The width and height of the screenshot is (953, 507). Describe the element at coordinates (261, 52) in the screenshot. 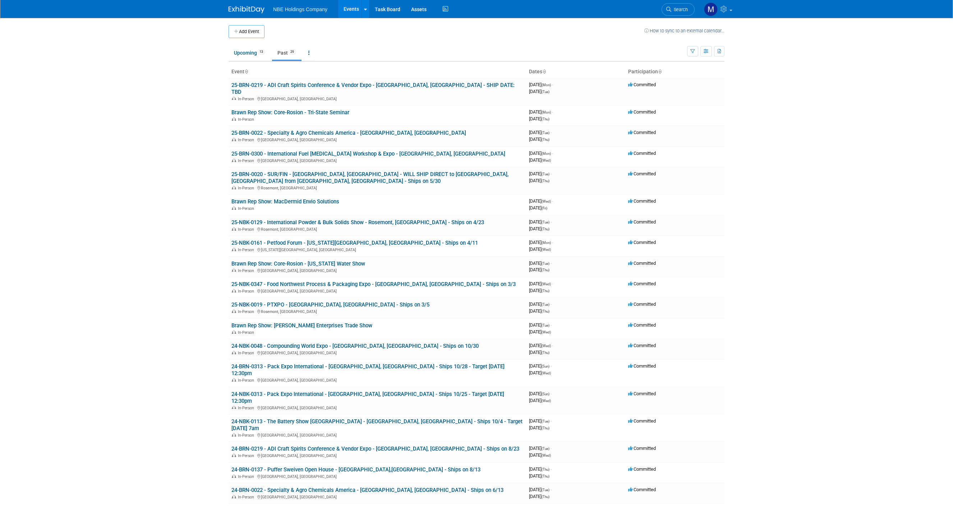

I see `span: 13` at that location.